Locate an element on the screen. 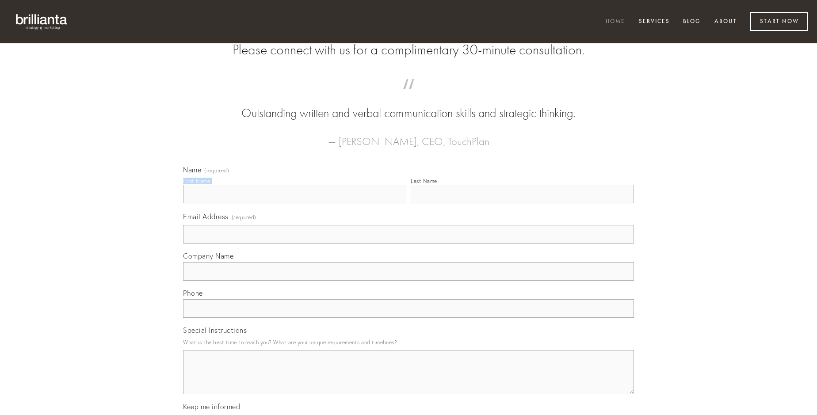  a: Home is located at coordinates (616, 22).